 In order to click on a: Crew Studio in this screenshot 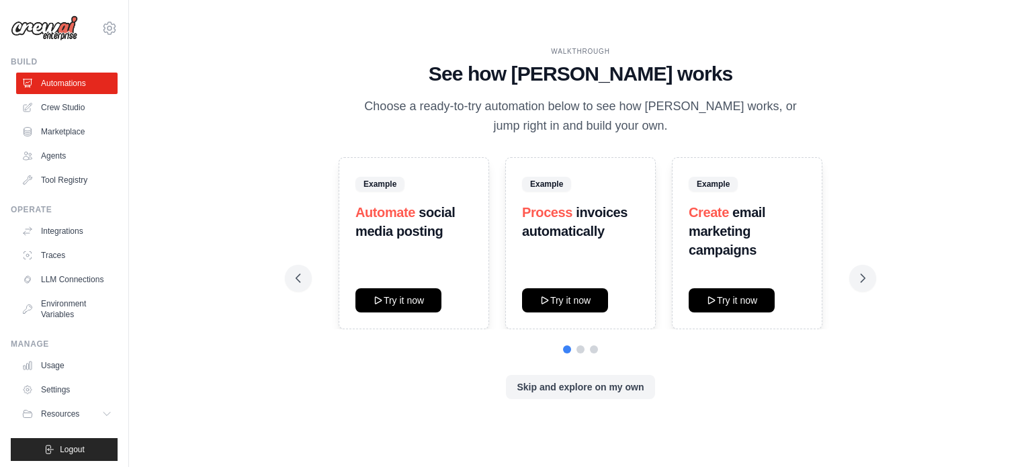, I will do `click(67, 108)`.